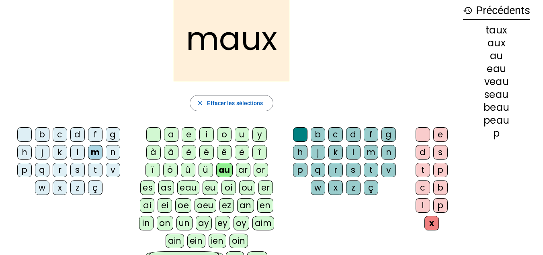  Describe the element at coordinates (239, 241) in the screenshot. I see `div: oin` at that location.